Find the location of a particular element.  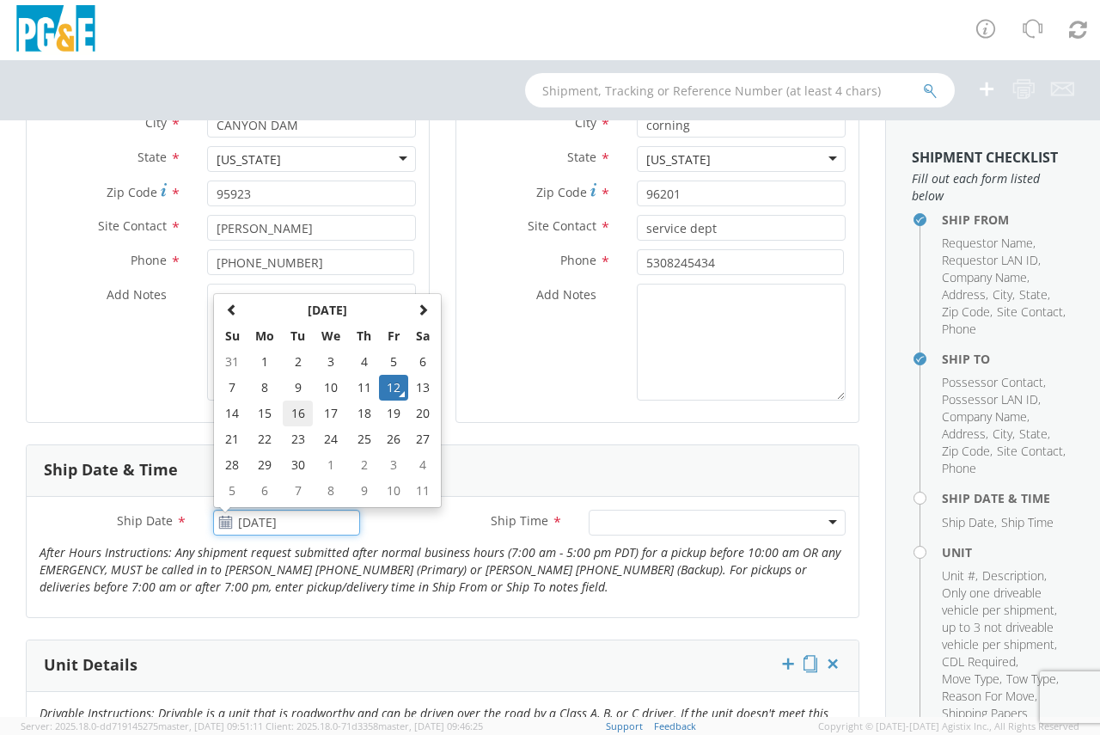

span: Next Month is located at coordinates (423, 309).